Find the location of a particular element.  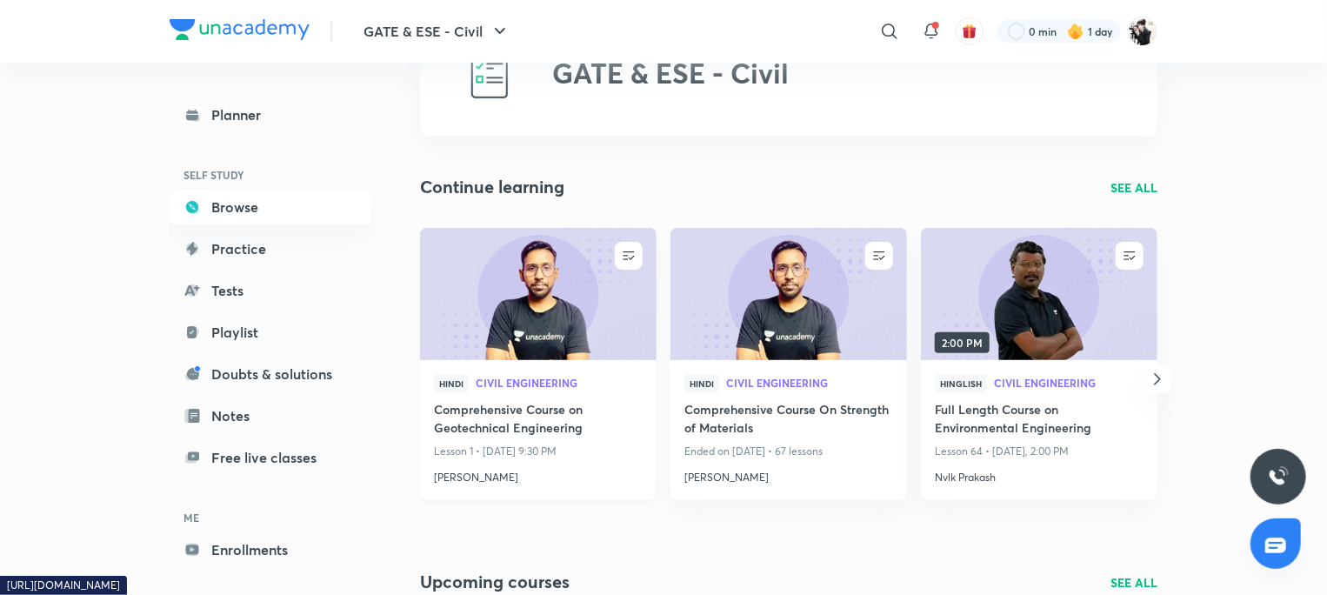

a: Doubts & solutions is located at coordinates (270, 374).